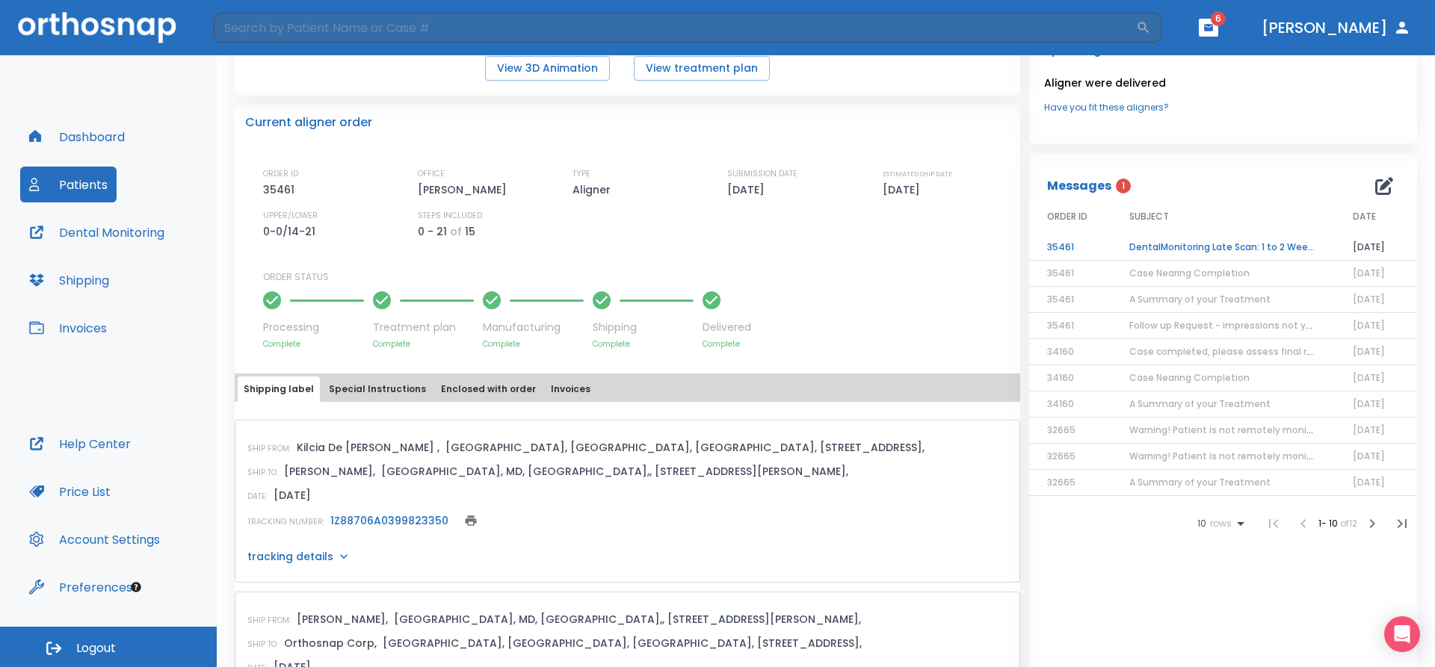 The width and height of the screenshot is (1435, 667). Describe the element at coordinates (77, 137) in the screenshot. I see `button: Dashboard` at that location.